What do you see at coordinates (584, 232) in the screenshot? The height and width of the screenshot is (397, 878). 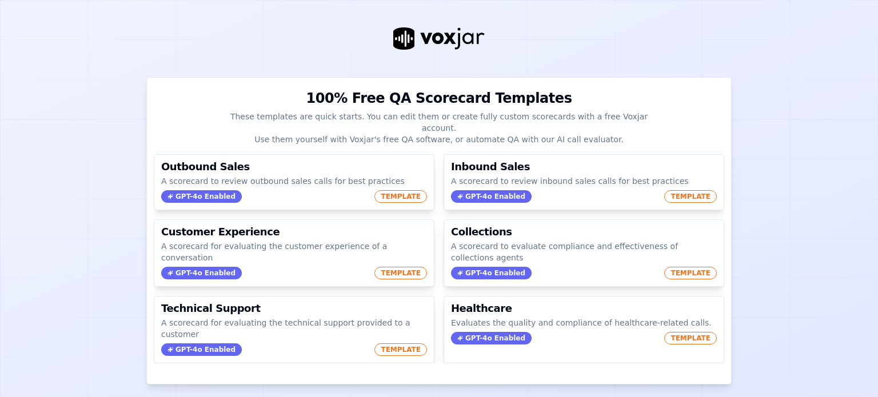 I see `h3: Collections` at bounding box center [584, 232].